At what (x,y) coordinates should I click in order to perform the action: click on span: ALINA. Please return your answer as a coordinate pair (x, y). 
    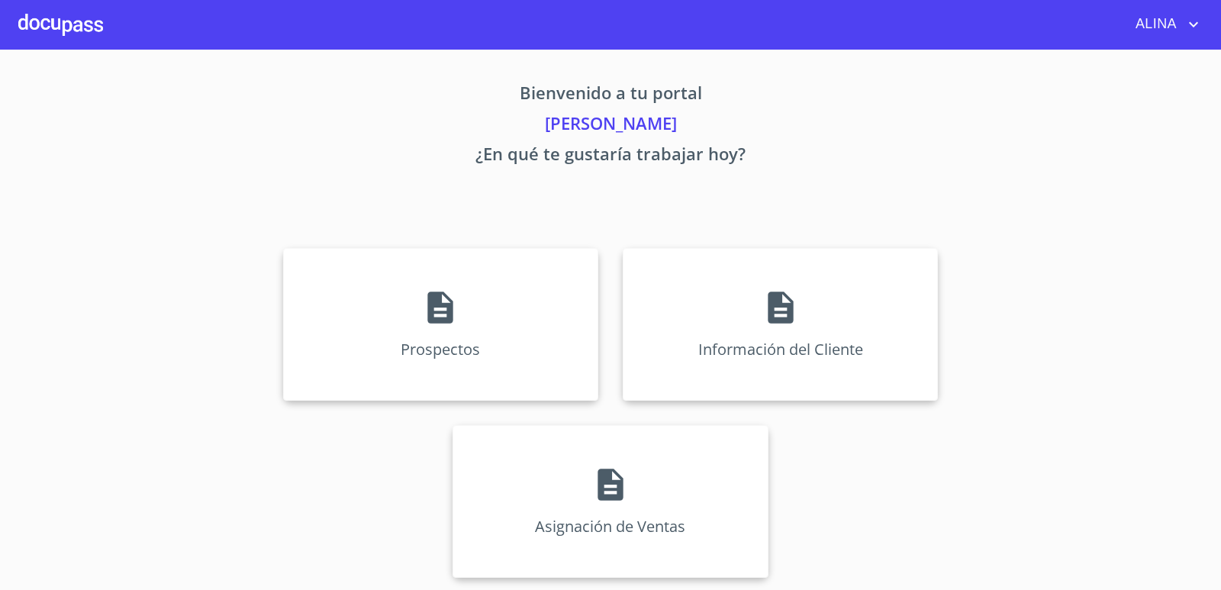
    Looking at the image, I should click on (1154, 24).